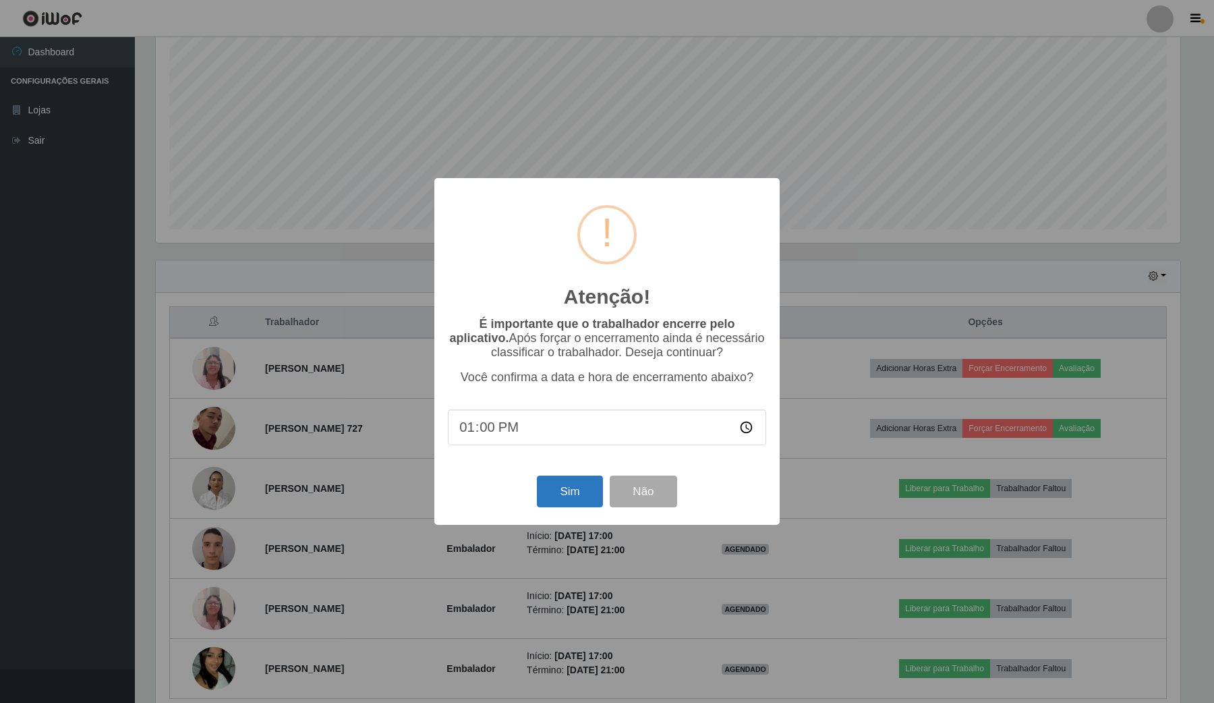 The height and width of the screenshot is (703, 1214). Describe the element at coordinates (592, 331) in the screenshot. I see `b: É importante que o trabalhador encerre pelo aplicativo.` at that location.